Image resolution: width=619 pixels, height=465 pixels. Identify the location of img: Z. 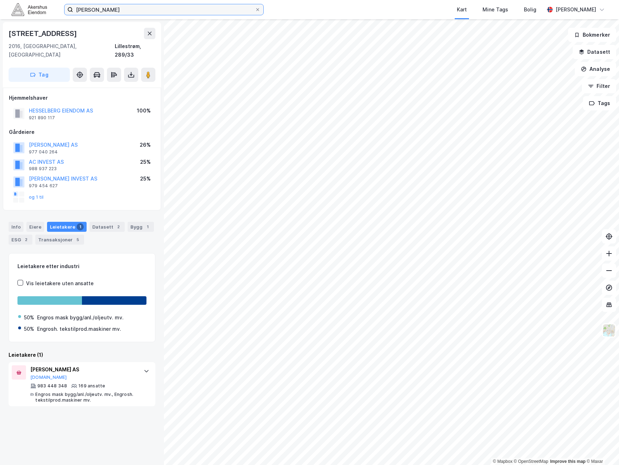
(609, 331).